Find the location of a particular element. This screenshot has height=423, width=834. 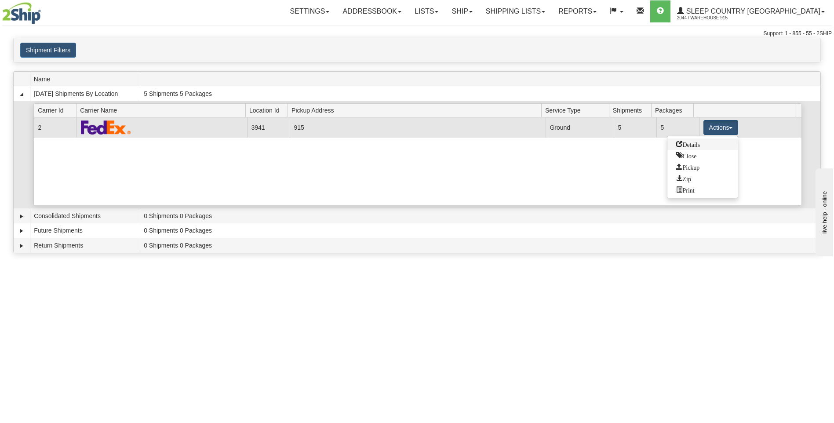

a: Close this group is located at coordinates (702, 156).